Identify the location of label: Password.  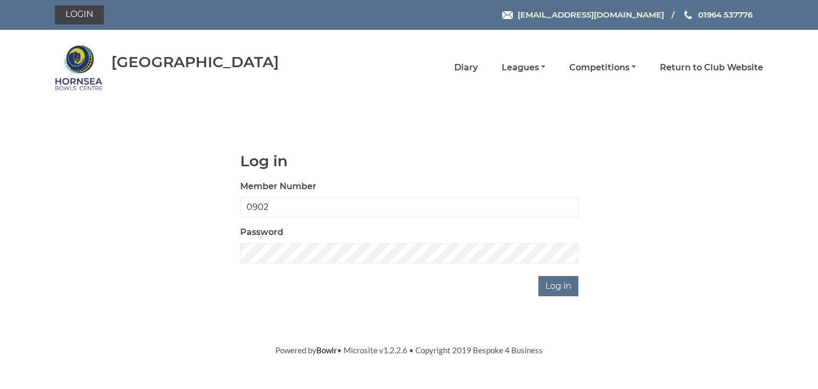
(261, 232).